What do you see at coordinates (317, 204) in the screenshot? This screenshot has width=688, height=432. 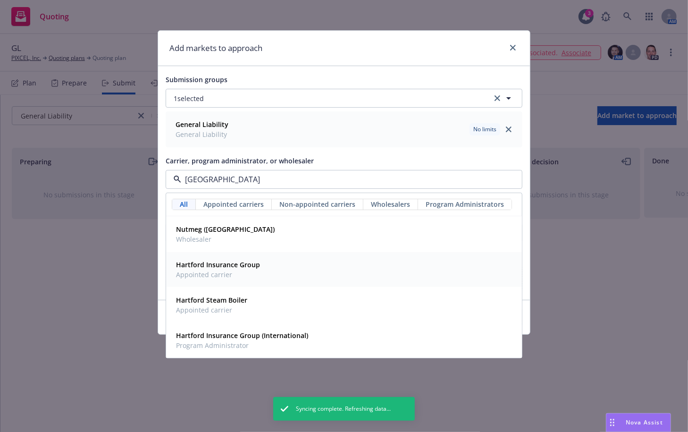 I see `span: Non-appointed carriers` at bounding box center [317, 204].